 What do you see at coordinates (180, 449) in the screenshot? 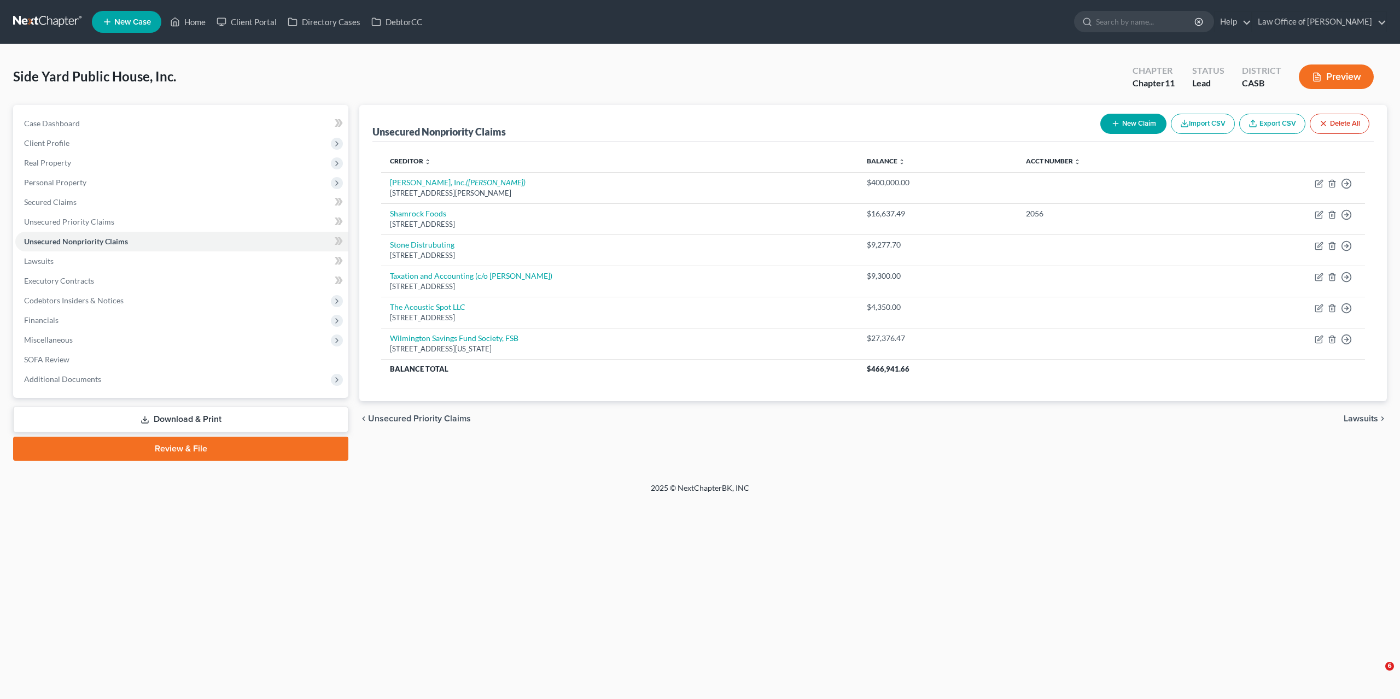
I see `a: Review & File` at bounding box center [180, 449].